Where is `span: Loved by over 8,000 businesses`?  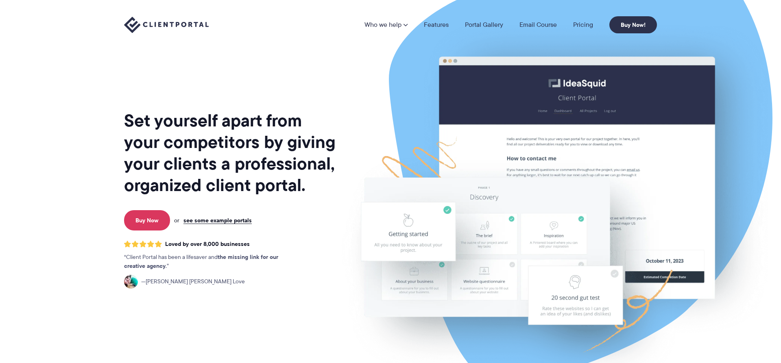 span: Loved by over 8,000 businesses is located at coordinates (208, 244).